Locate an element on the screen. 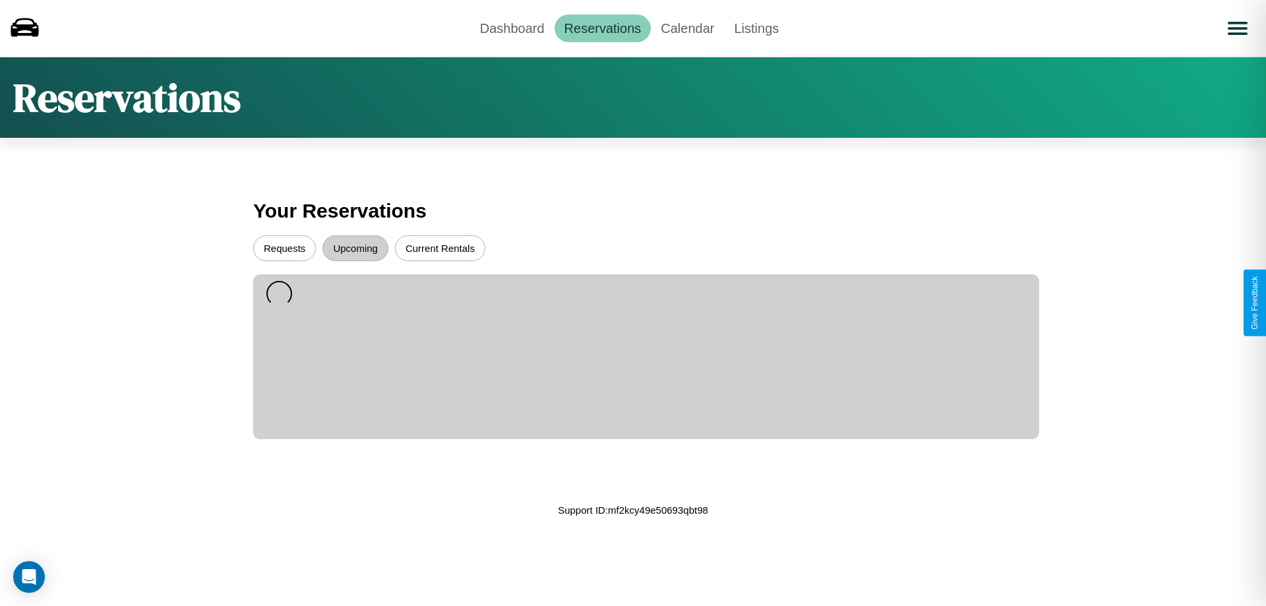 This screenshot has width=1266, height=606. h3: Your Reservations is located at coordinates (633, 211).